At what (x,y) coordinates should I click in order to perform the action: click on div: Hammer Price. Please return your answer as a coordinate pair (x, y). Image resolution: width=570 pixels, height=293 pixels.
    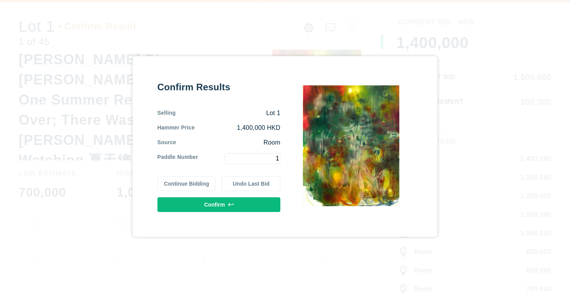
    Looking at the image, I should click on (176, 128).